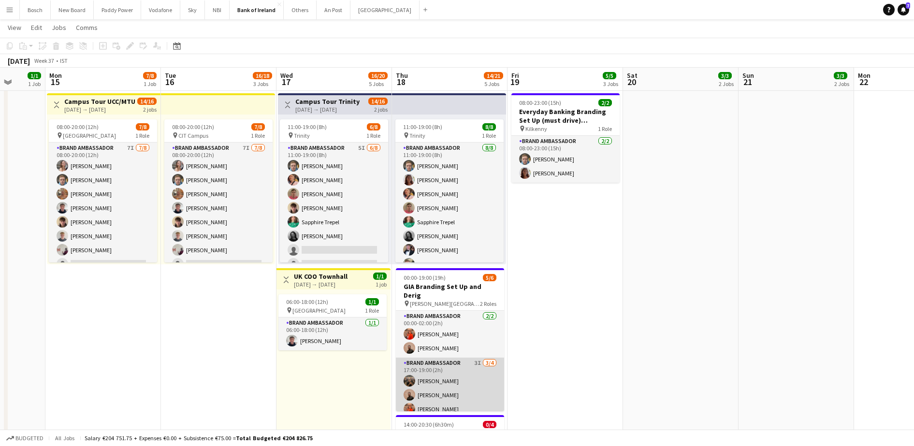  I want to click on span: Kilkenny, so click(536, 129).